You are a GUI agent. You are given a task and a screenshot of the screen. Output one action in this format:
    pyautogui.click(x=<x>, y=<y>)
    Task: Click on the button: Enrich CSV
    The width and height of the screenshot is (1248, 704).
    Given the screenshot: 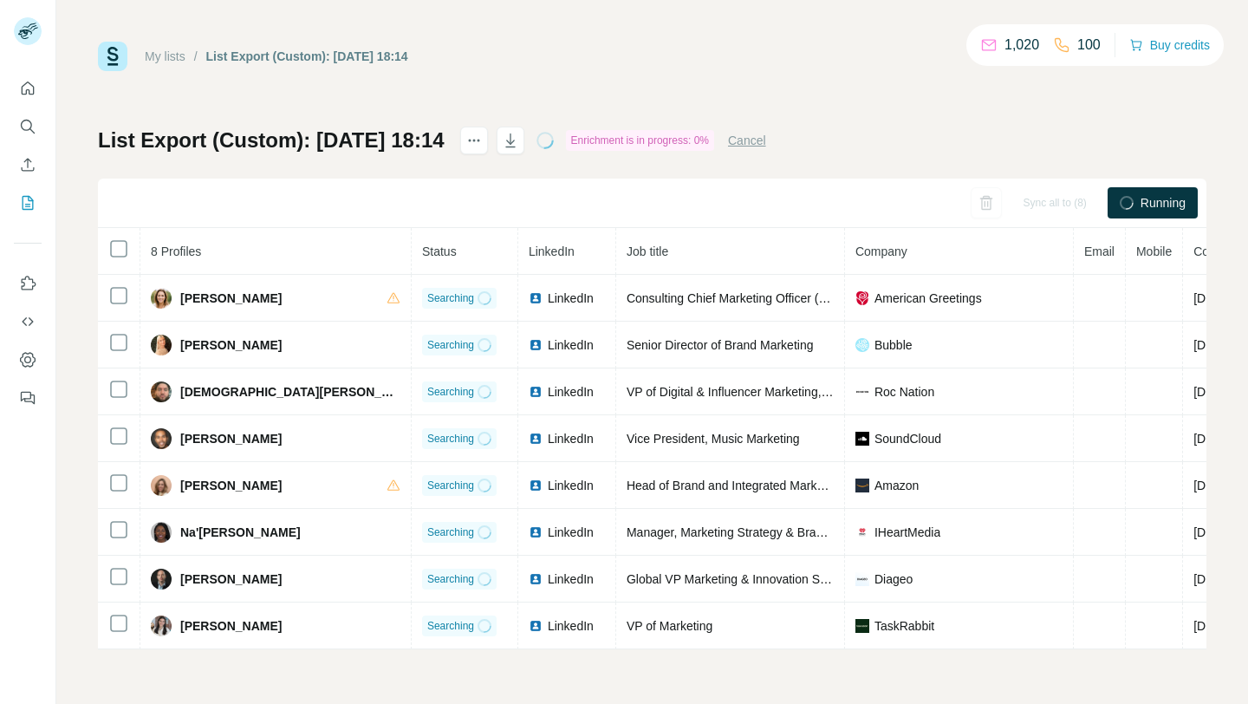 What is the action you would take?
    pyautogui.click(x=28, y=165)
    